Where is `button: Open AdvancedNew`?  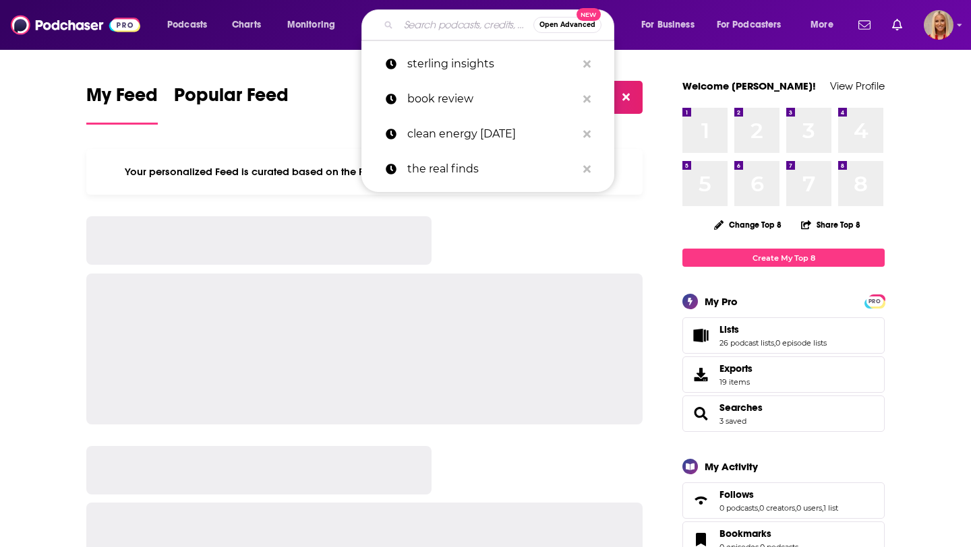
button: Open AdvancedNew is located at coordinates (567, 25).